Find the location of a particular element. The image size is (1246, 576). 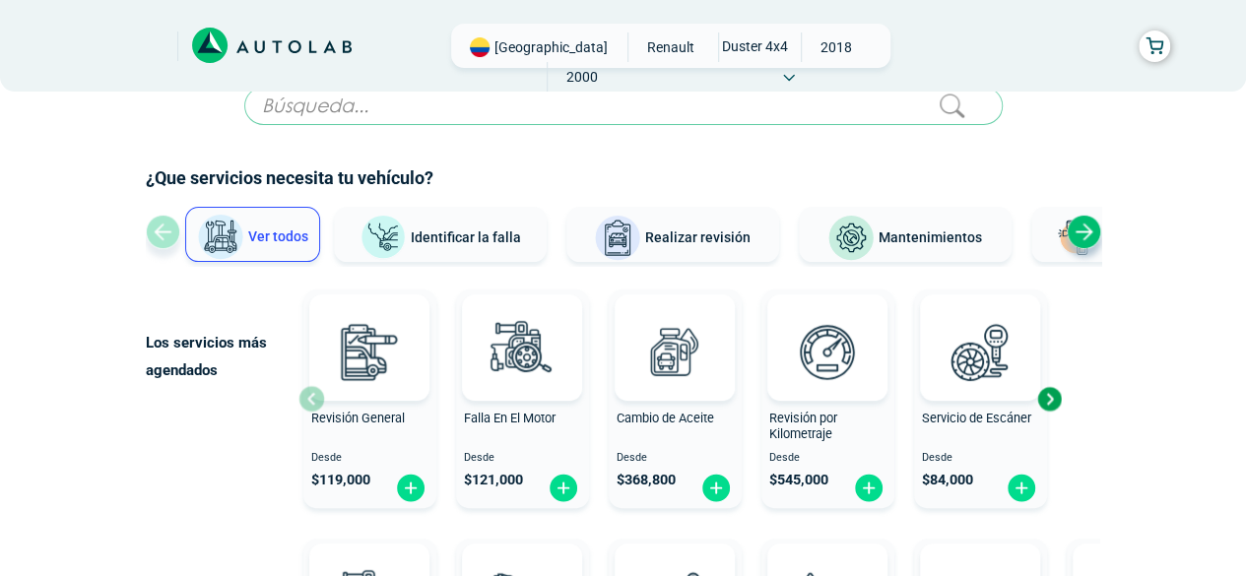

button: Identificar la falla is located at coordinates (440, 234).